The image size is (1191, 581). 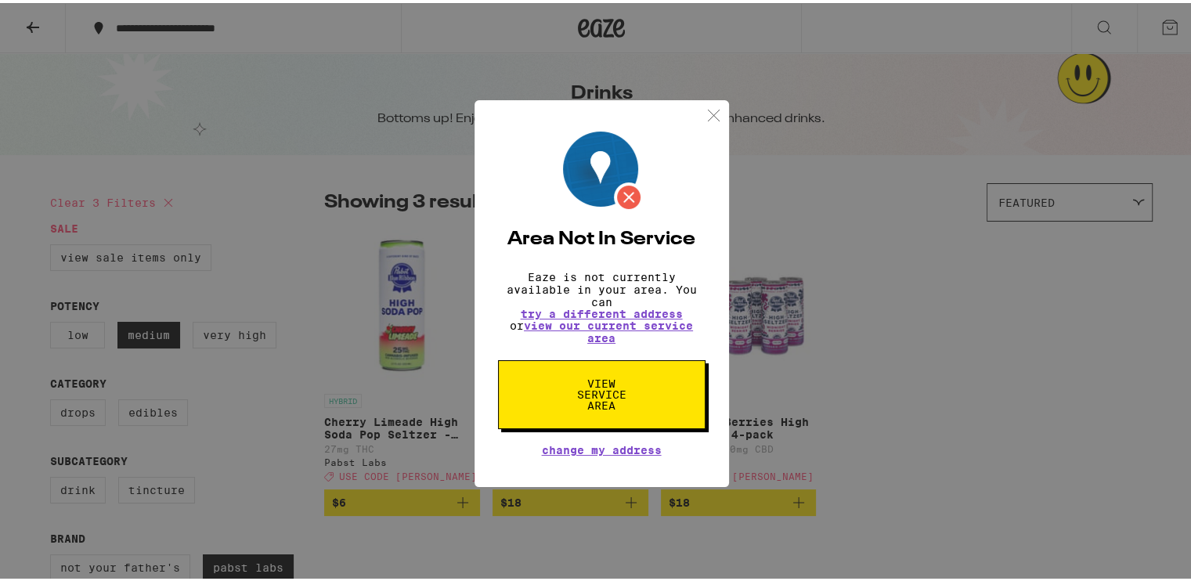 What do you see at coordinates (602, 305) in the screenshot?
I see `p: Eaze is not currently available in your area. You can or` at bounding box center [602, 305].